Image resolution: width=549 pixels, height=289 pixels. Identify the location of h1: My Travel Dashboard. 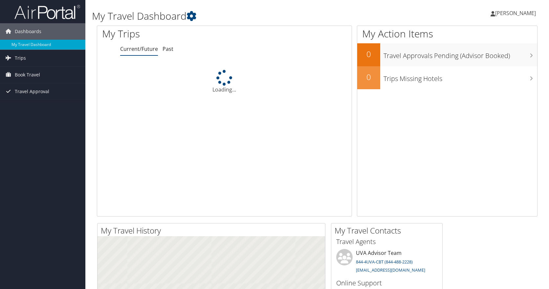
(242, 16).